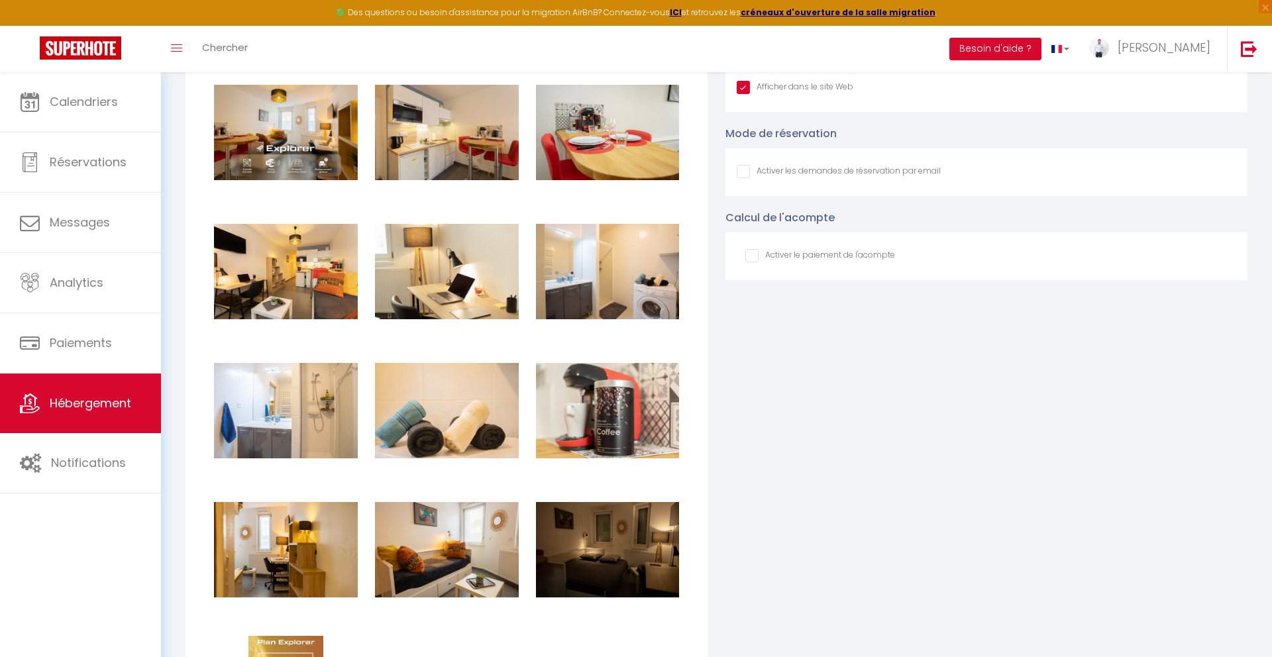  I want to click on span: Réservations, so click(88, 162).